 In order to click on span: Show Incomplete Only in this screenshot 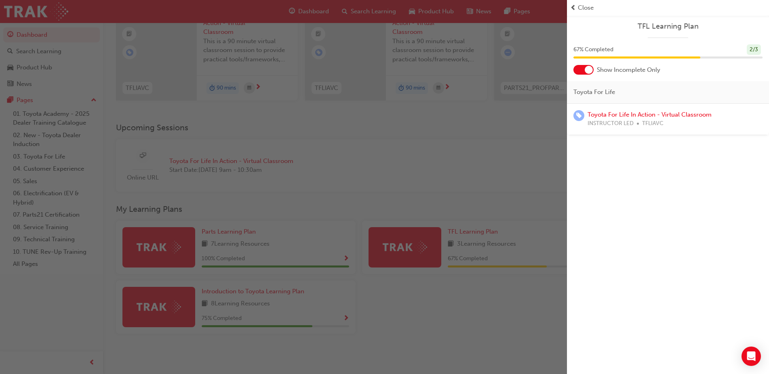, I will do `click(628, 70)`.